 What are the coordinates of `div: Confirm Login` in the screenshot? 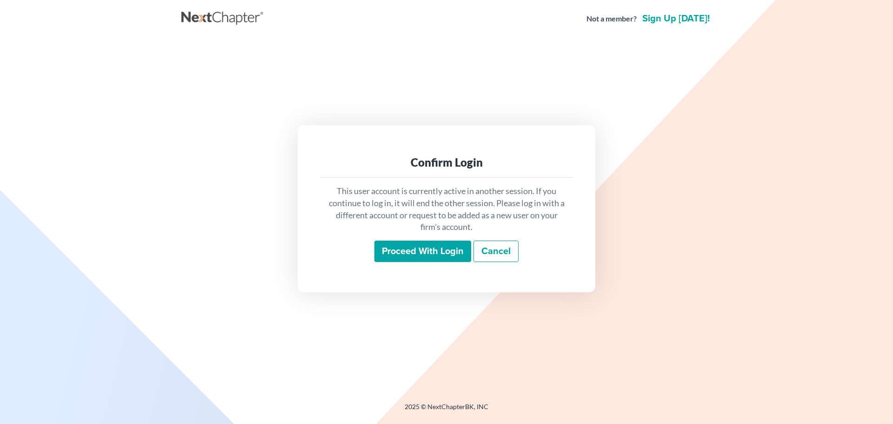 It's located at (447, 162).